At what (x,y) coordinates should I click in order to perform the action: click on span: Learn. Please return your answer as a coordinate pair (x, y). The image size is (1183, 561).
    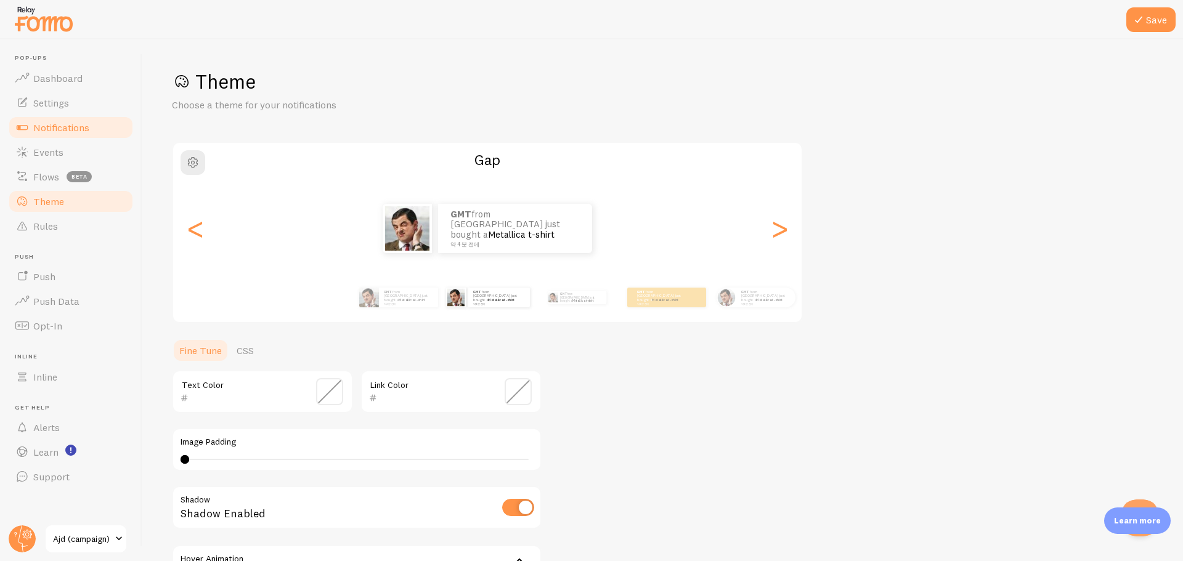
    Looking at the image, I should click on (46, 452).